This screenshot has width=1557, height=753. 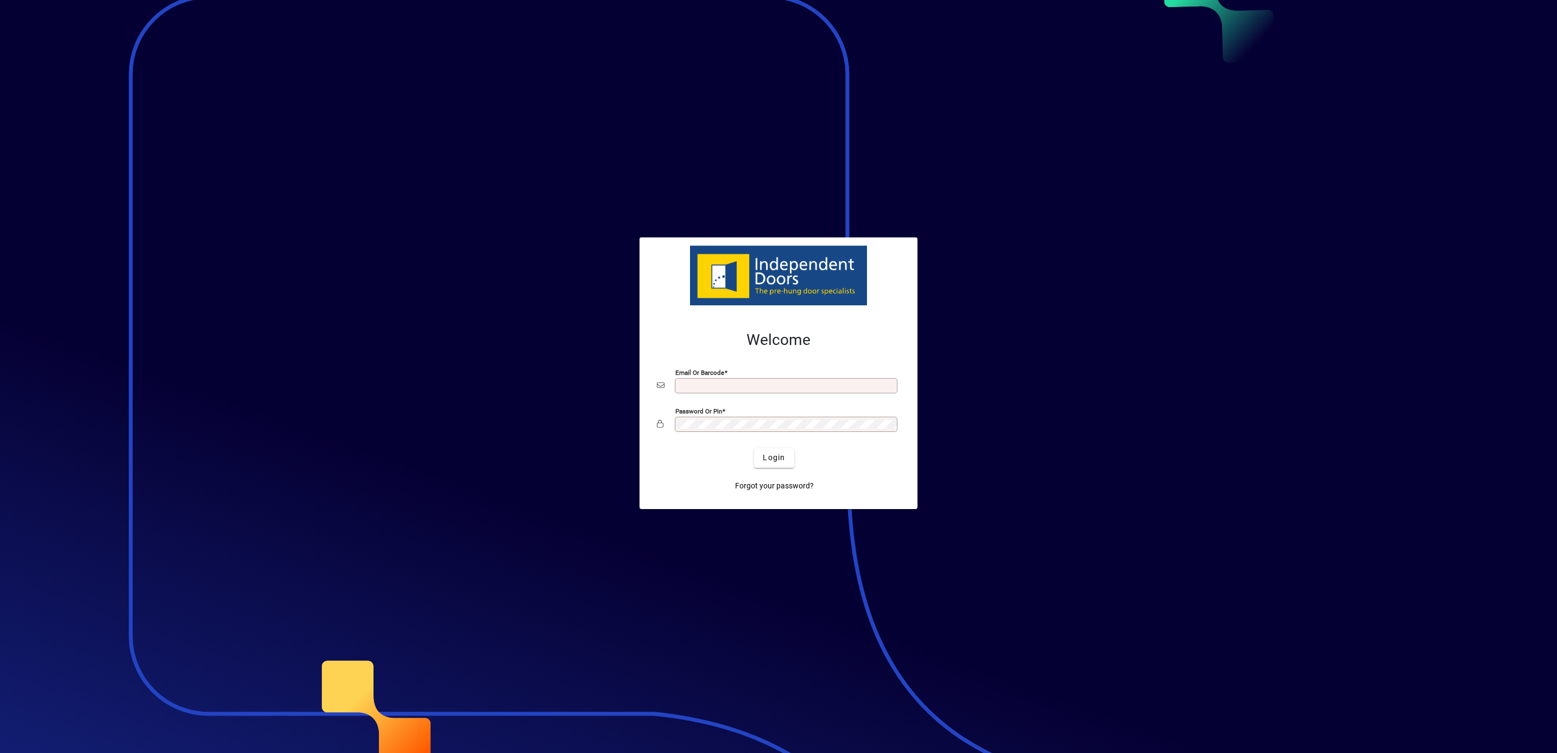 What do you see at coordinates (700, 372) in the screenshot?
I see `mat-label: Email or Barcode` at bounding box center [700, 372].